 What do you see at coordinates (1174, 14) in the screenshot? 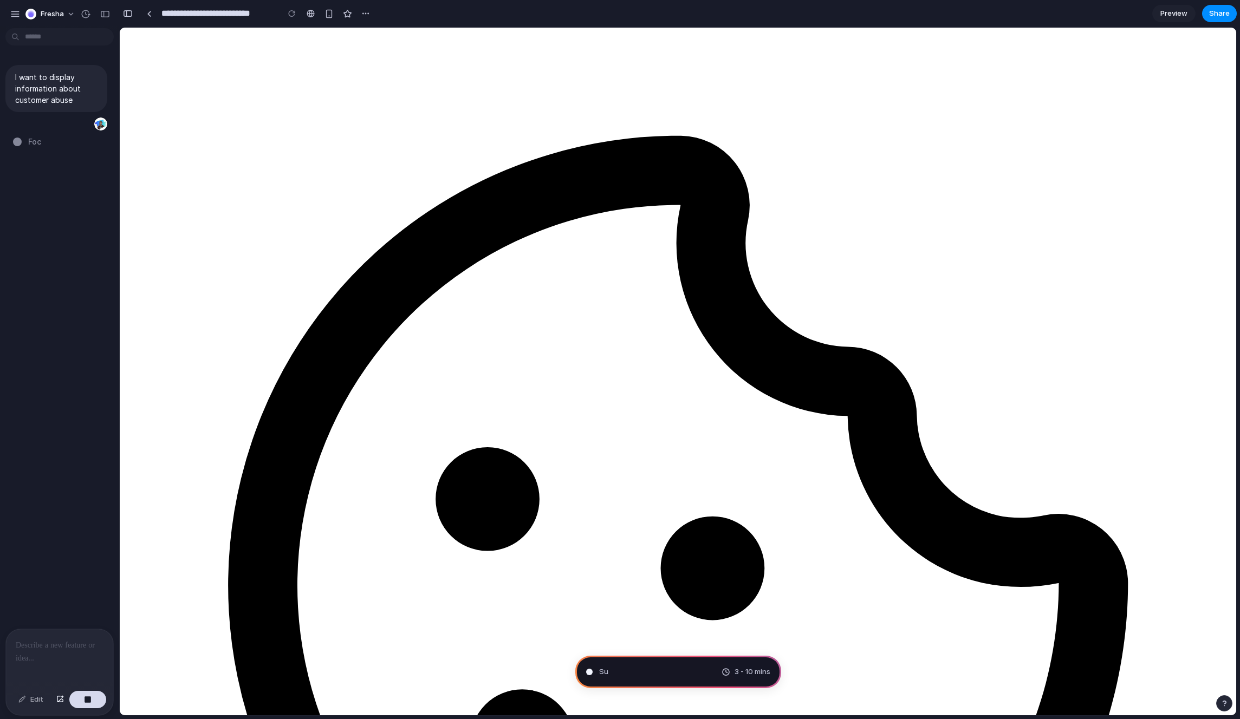
I see `span: Preview` at bounding box center [1174, 14].